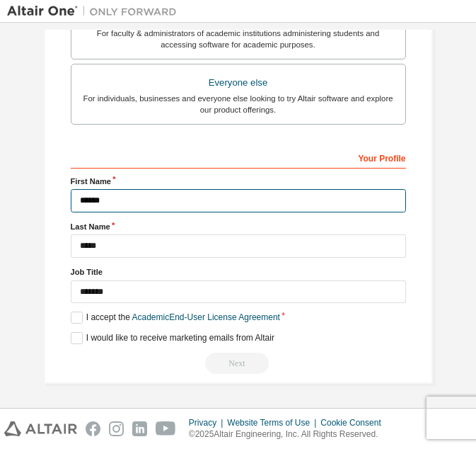  What do you see at coordinates (96, 11) in the screenshot?
I see `img: Altair One` at bounding box center [96, 11].